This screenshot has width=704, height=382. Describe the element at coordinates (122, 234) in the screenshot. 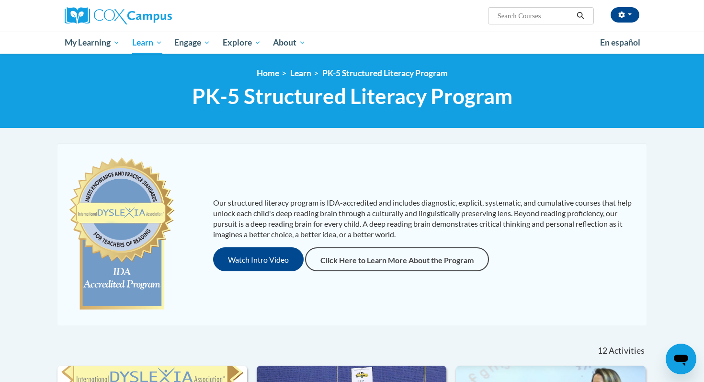

I see `img: c477cda6-e343-453b-bfce-d6f9e9818e1c.png` at that location.